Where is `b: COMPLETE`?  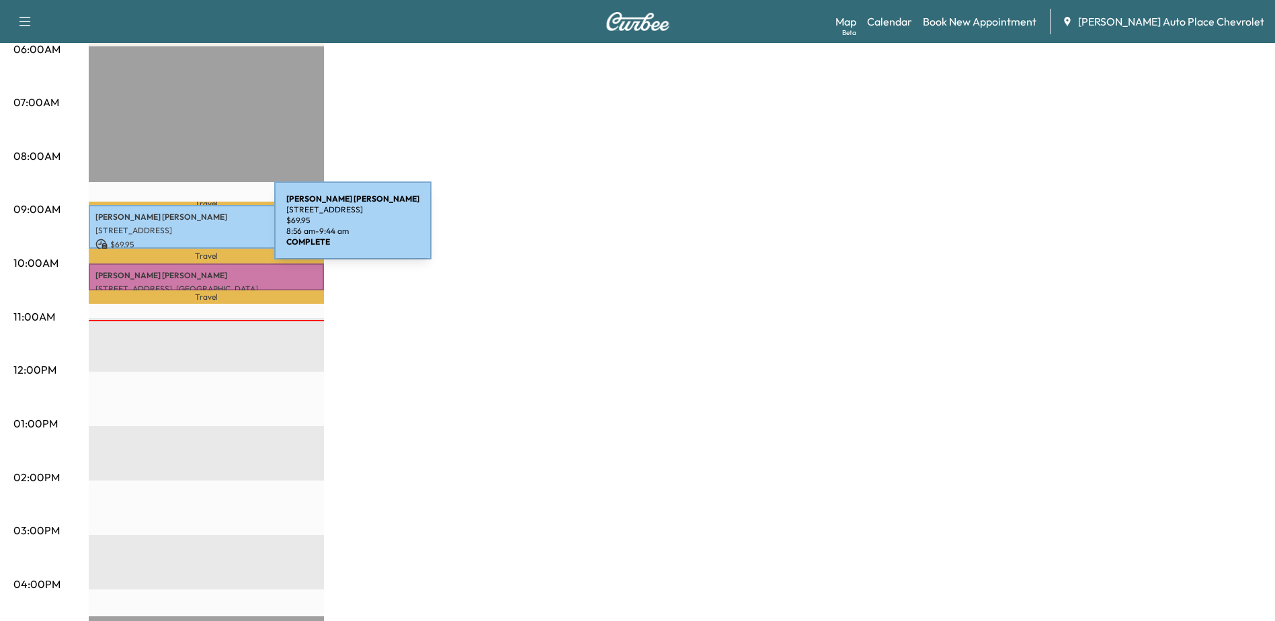
b: COMPLETE is located at coordinates (308, 241).